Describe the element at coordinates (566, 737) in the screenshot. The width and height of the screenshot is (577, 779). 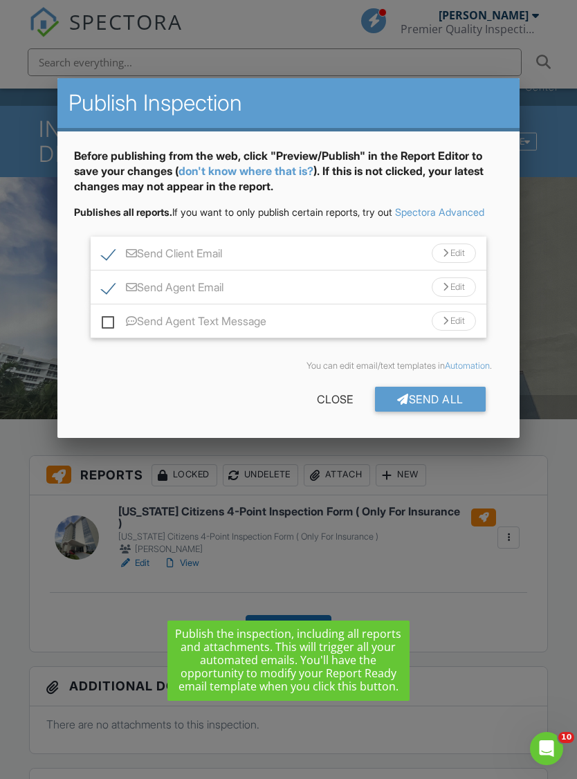
I see `span: 10` at that location.